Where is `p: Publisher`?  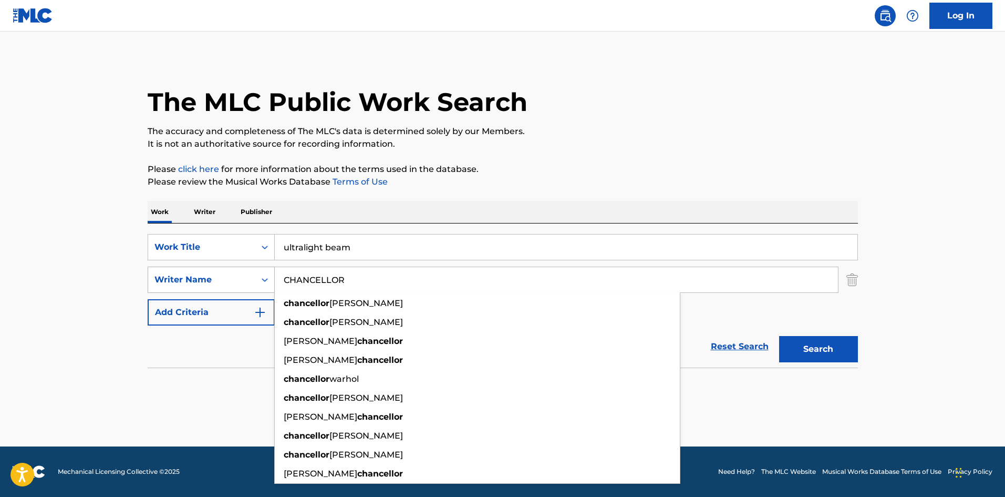 p: Publisher is located at coordinates (256, 212).